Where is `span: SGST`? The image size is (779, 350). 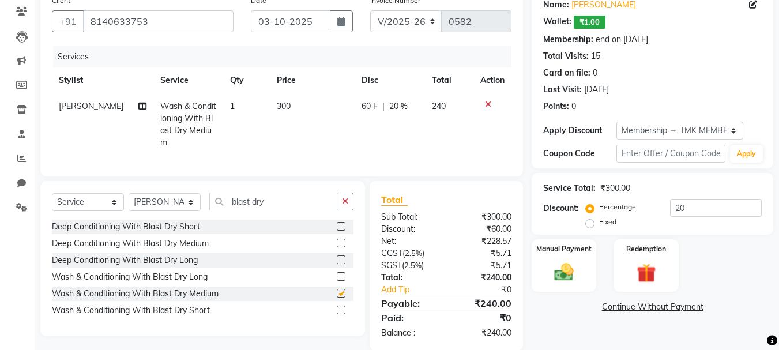 span: SGST is located at coordinates (391, 265).